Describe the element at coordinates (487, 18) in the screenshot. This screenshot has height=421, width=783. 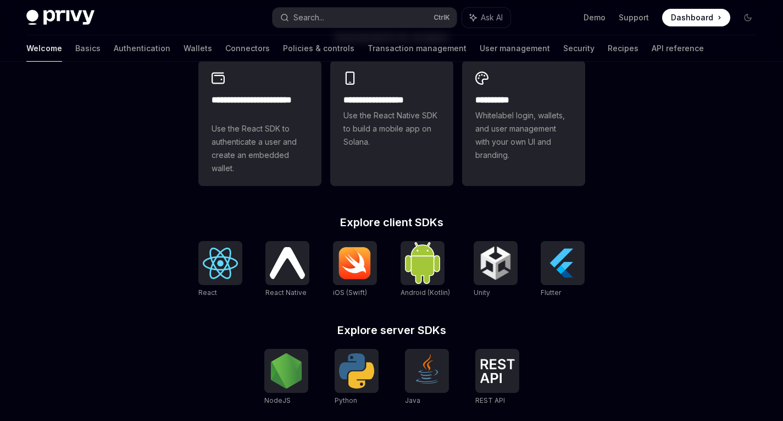
I see `button: Ask AI` at that location.